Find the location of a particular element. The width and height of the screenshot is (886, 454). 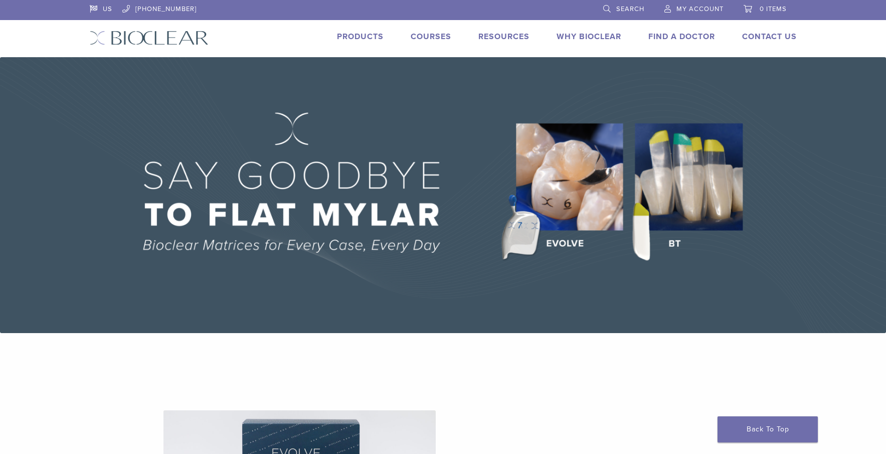

a: Resources is located at coordinates (504, 37).